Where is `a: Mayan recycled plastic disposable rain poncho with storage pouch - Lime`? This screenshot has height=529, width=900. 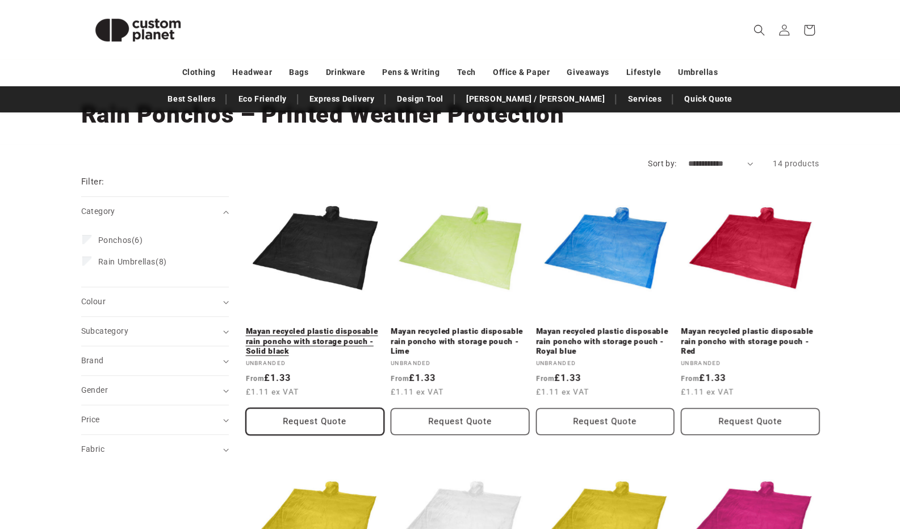 a: Mayan recycled plastic disposable rain poncho with storage pouch - Lime is located at coordinates (460, 341).